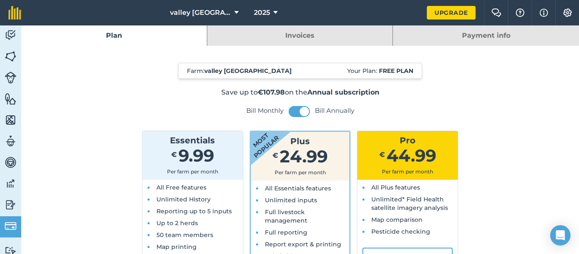 Image resolution: width=579 pixels, height=254 pixels. What do you see at coordinates (176, 247) in the screenshot?
I see `span: Map printing` at bounding box center [176, 247].